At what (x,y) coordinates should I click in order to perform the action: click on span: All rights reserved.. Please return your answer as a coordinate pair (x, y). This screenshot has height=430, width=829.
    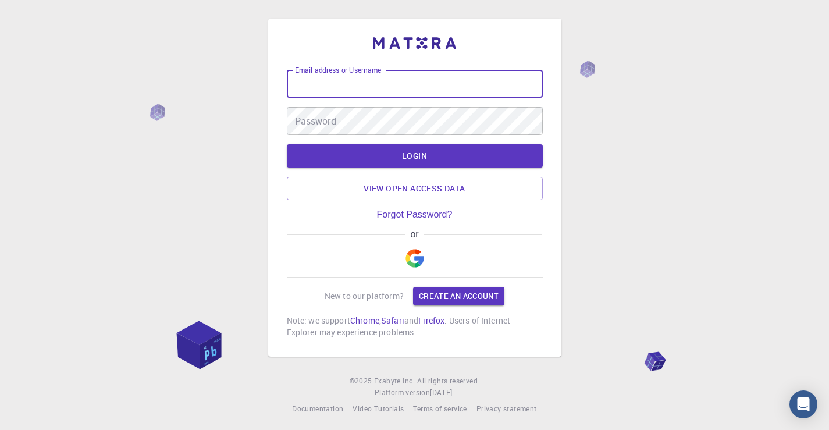
    Looking at the image, I should click on (448, 381).